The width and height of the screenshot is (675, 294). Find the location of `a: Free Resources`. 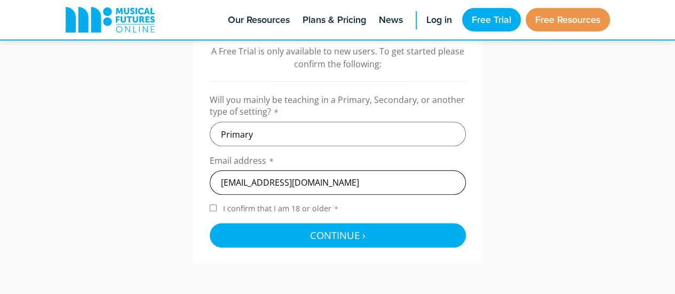

a: Free Resources is located at coordinates (568, 20).